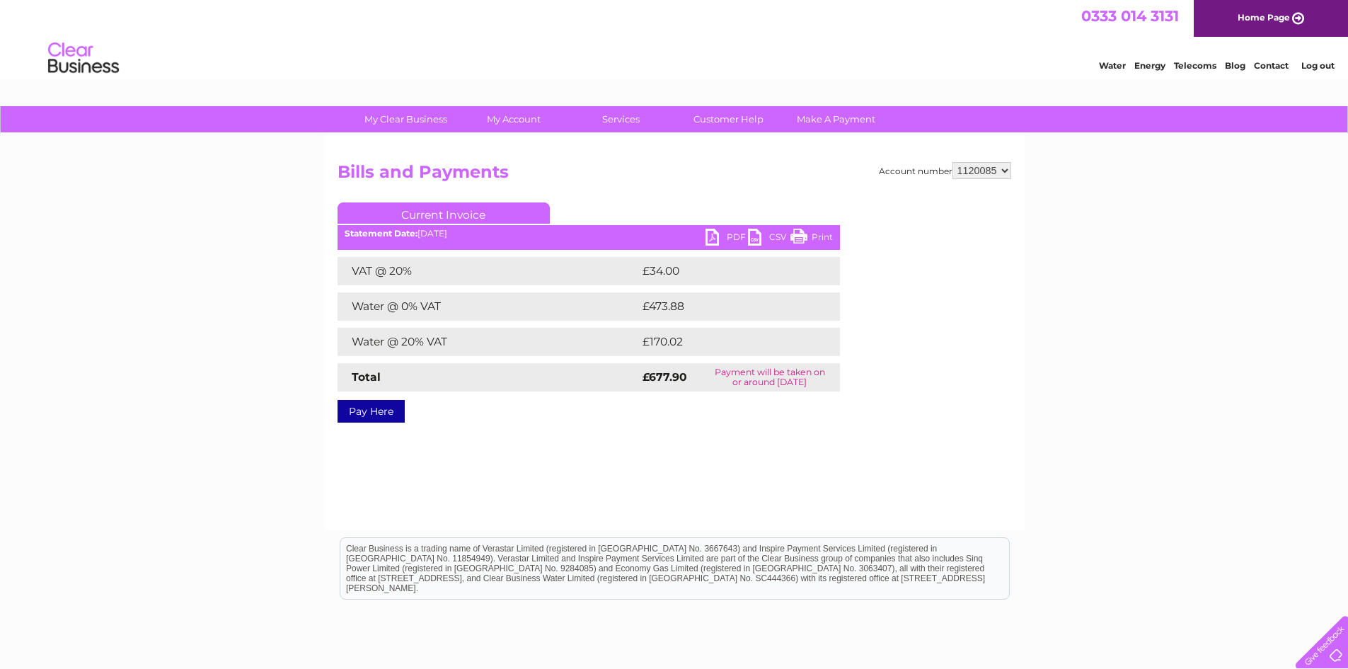  Describe the element at coordinates (488, 342) in the screenshot. I see `td: Water @ 20% VAT` at that location.